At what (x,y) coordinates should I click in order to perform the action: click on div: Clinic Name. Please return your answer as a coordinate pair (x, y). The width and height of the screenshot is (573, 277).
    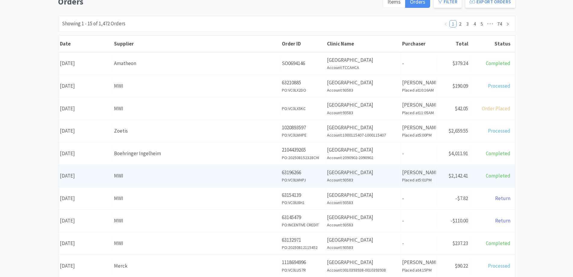
    Looking at the image, I should click on (363, 44).